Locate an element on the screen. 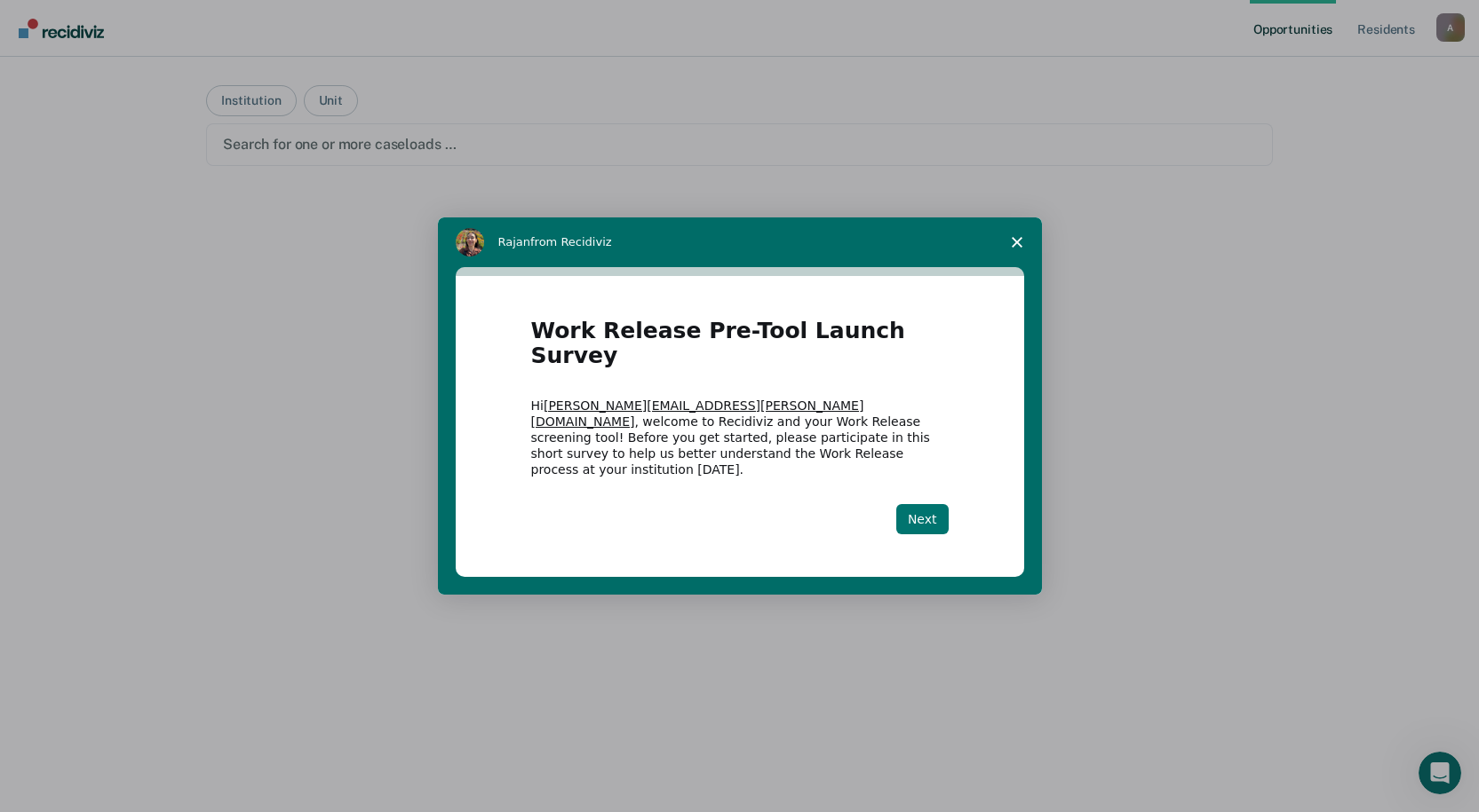 The height and width of the screenshot is (812, 1479). div: Hi , welcome to Recidiviz and your Work Release screening tool! Before you get started, please pa... is located at coordinates (740, 437).